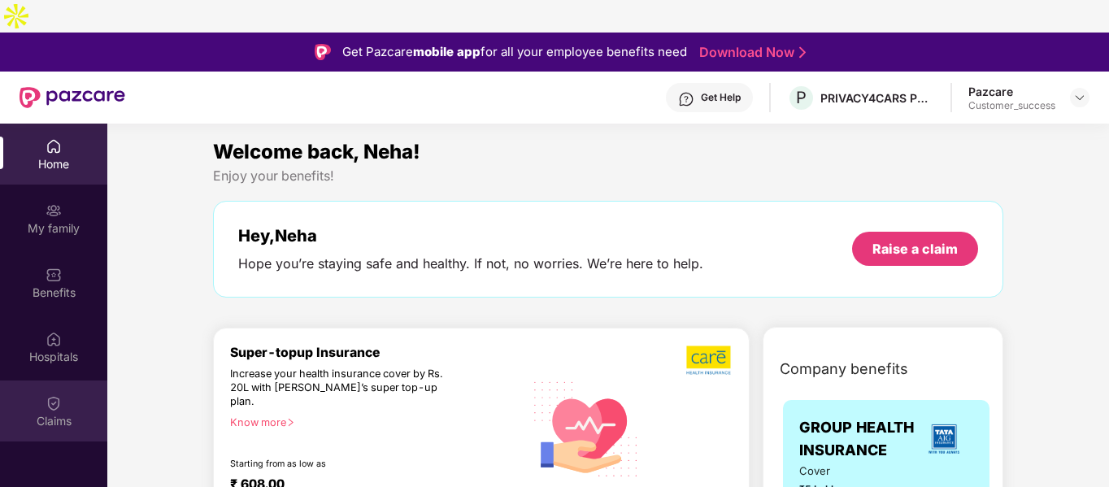 The height and width of the screenshot is (487, 1109). Describe the element at coordinates (72, 98) in the screenshot. I see `img: New Pazcare Logo` at that location.